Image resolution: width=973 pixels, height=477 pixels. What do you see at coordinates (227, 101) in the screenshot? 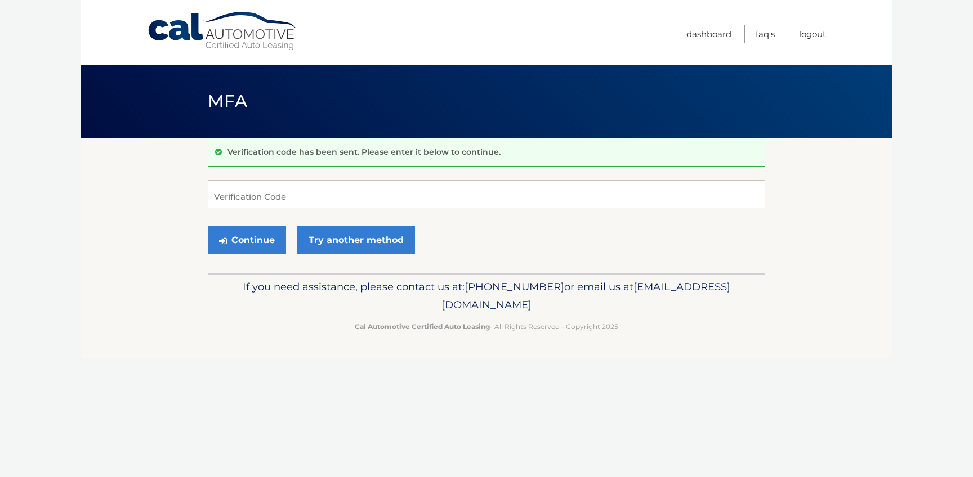
I see `span: MFA` at bounding box center [227, 101].